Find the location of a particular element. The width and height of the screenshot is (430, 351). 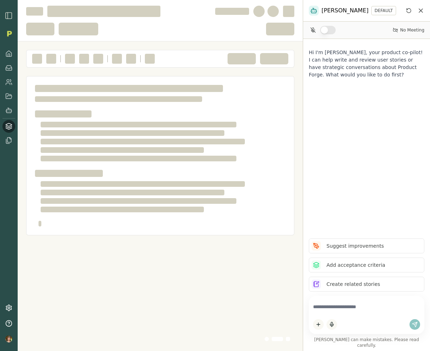

p: Add acceptance criteria is located at coordinates (356, 265).